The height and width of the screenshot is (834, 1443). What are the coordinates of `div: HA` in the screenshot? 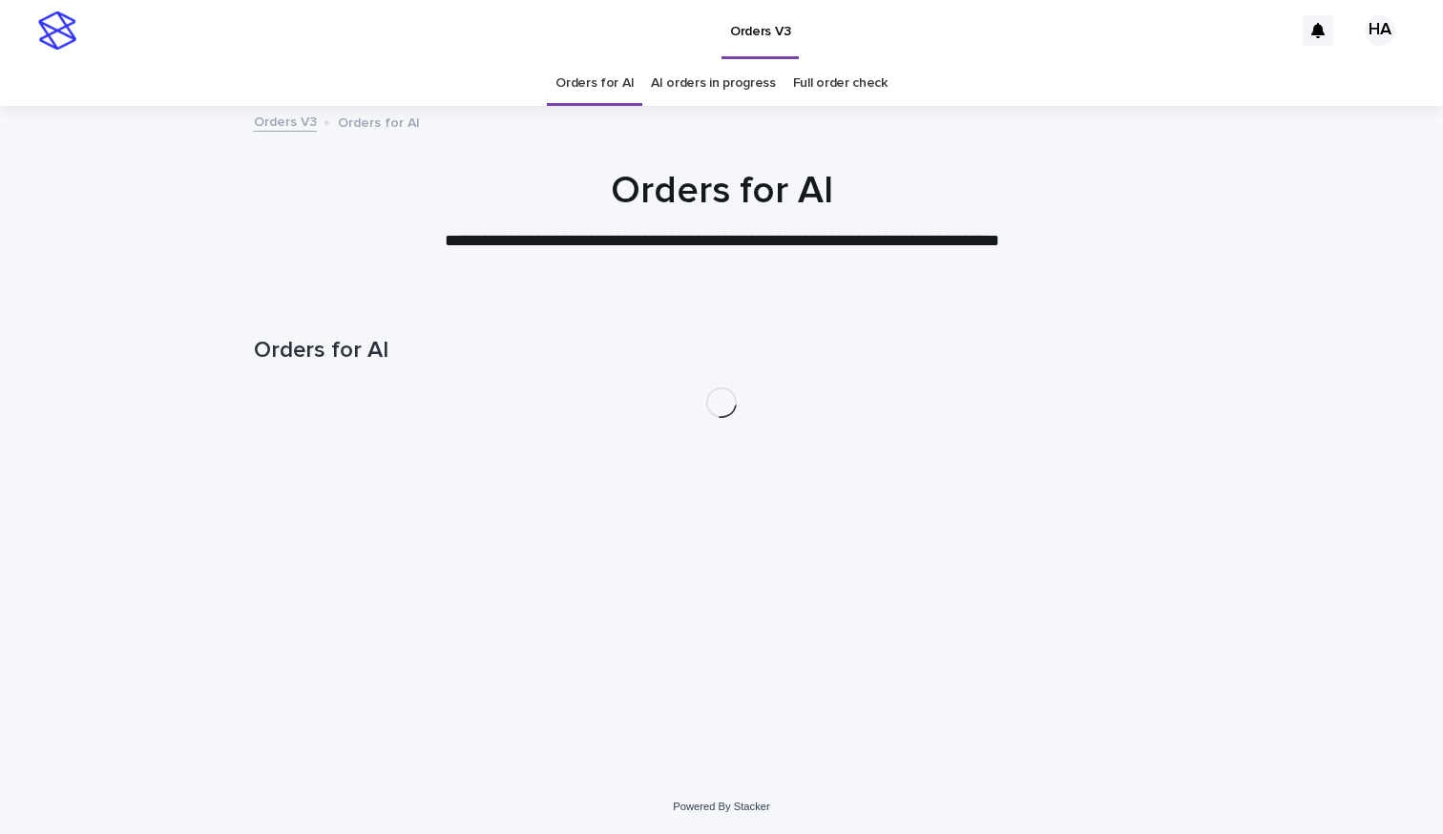 It's located at (1380, 31).